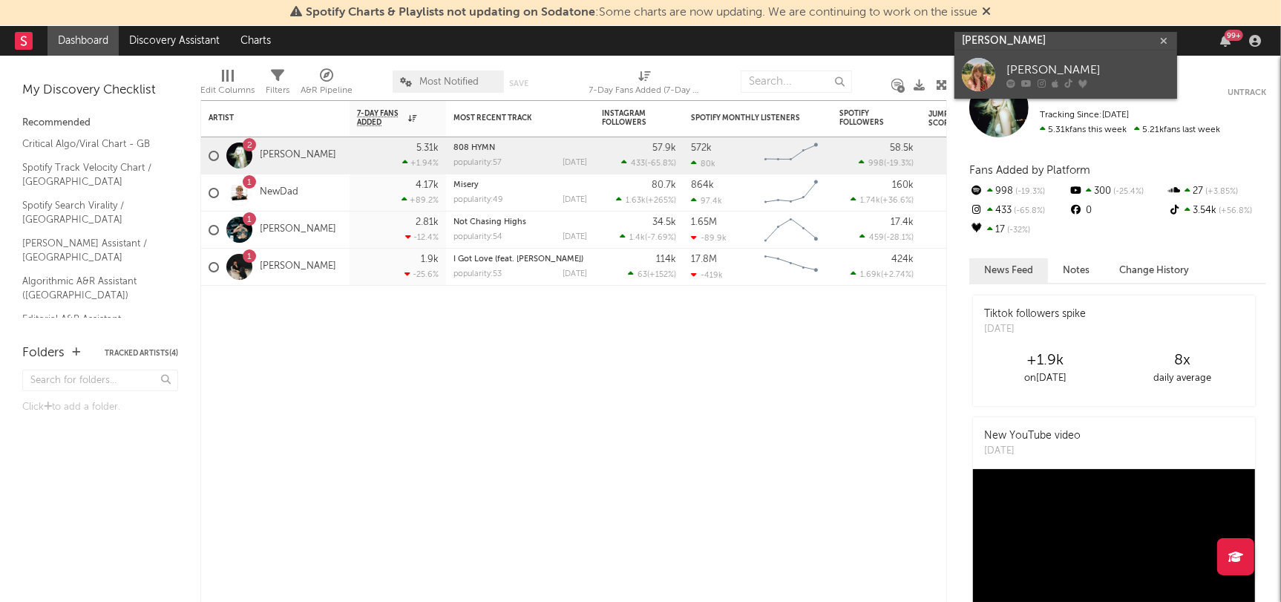  What do you see at coordinates (709, 238) in the screenshot?
I see `div: -89.9k` at bounding box center [709, 238].